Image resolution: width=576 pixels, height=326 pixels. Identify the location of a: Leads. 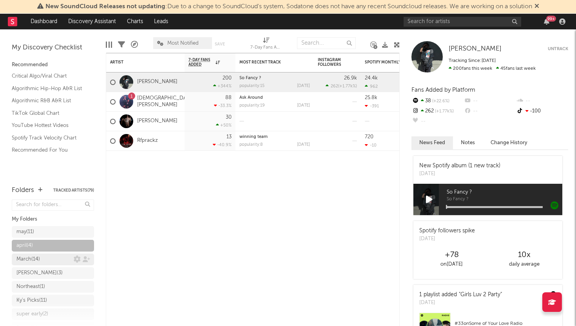
(161, 22).